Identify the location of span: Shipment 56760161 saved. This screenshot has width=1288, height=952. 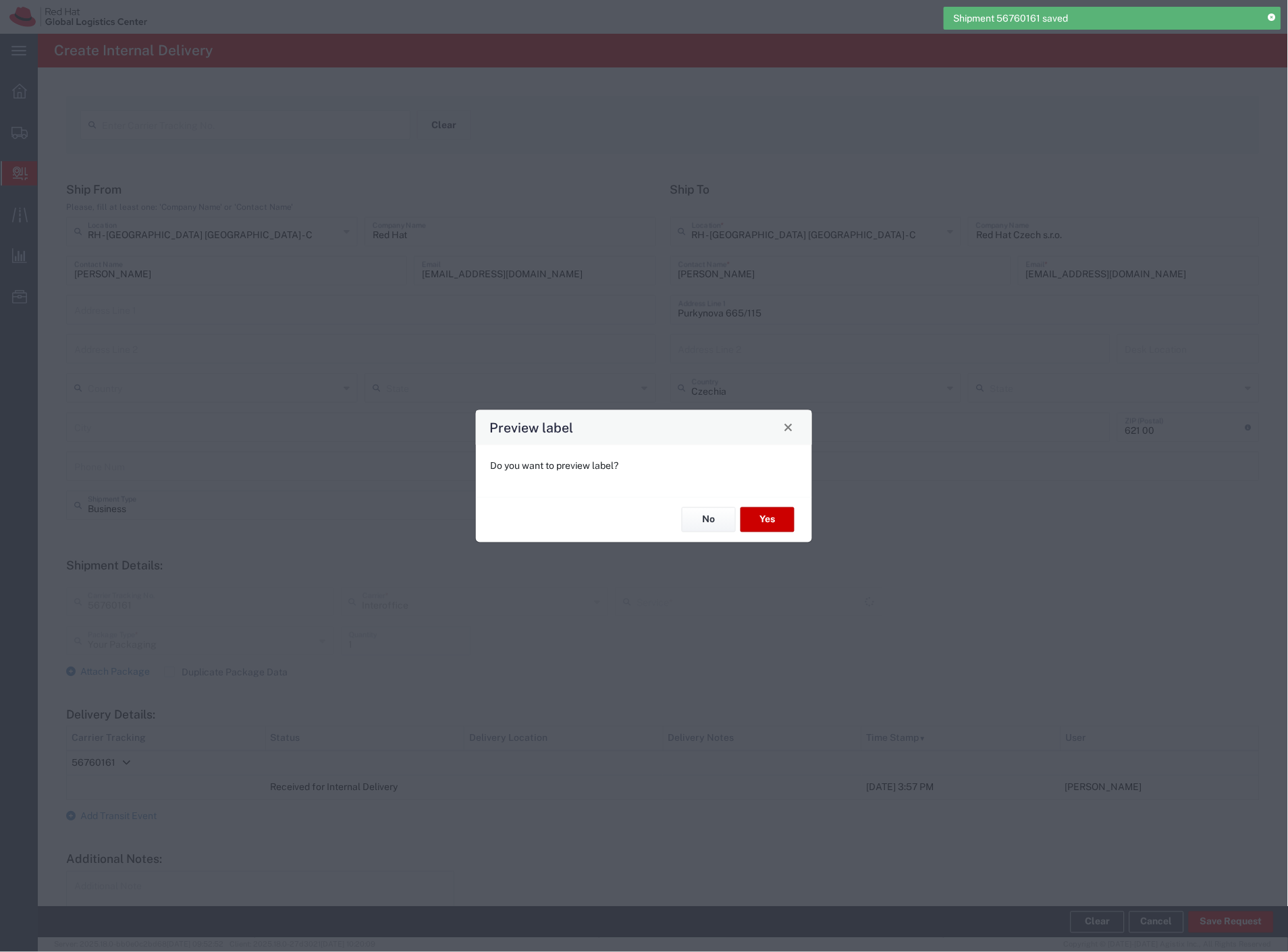
(1010, 18).